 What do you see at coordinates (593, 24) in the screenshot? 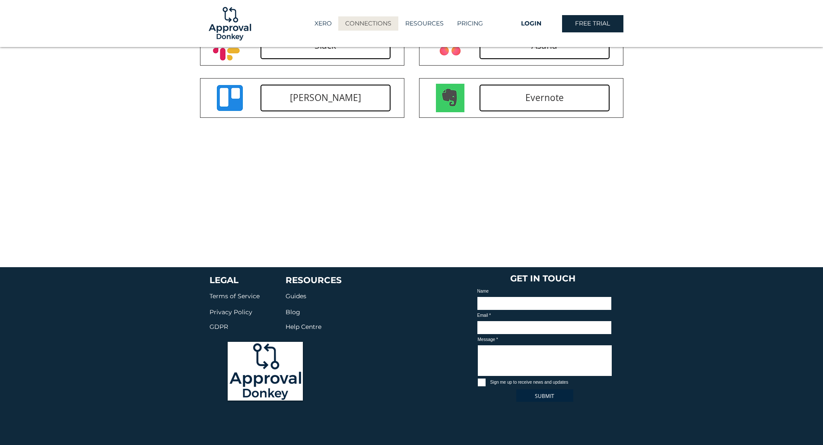
I see `a: FREE TRIAL` at bounding box center [593, 24].